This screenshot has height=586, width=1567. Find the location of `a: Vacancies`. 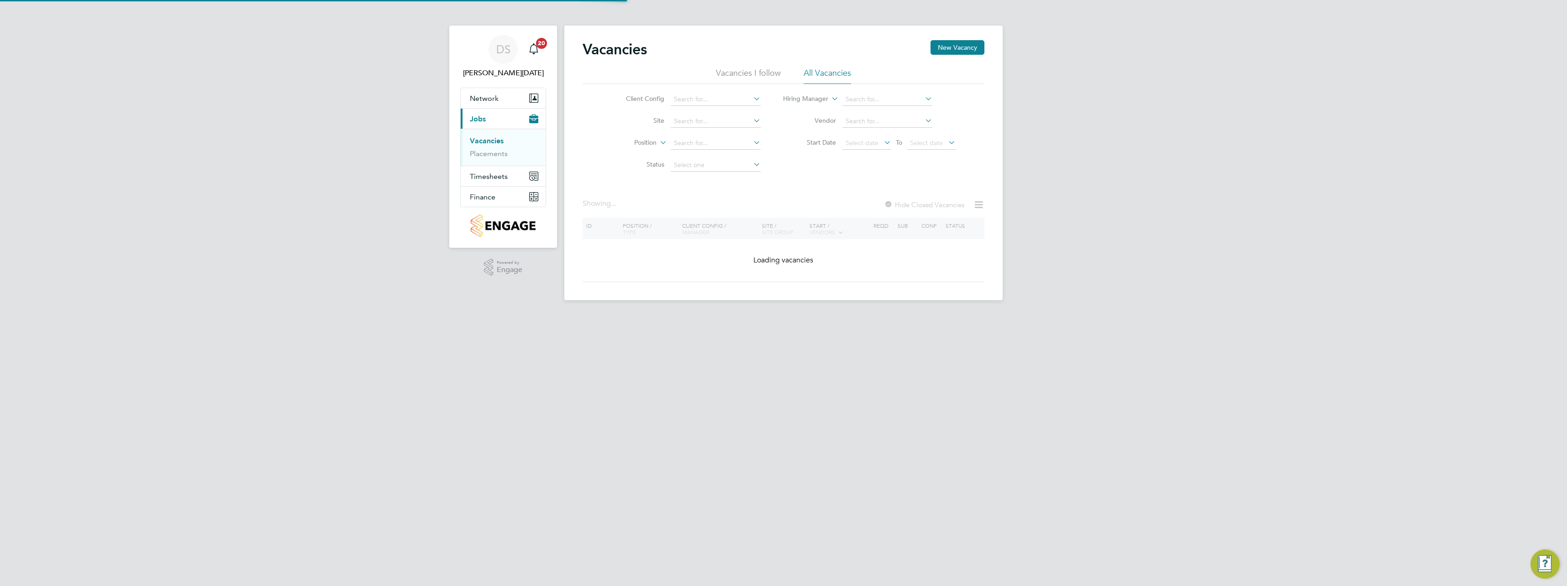

a: Vacancies is located at coordinates (487, 141).